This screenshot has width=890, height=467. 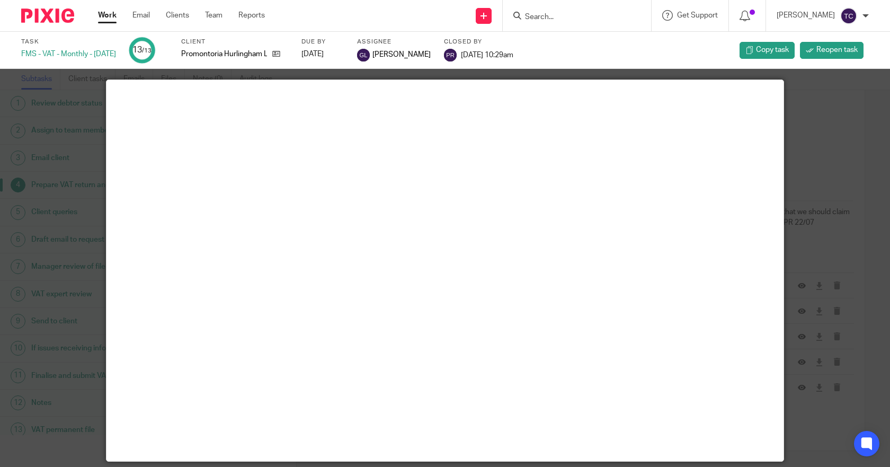 What do you see at coordinates (107, 15) in the screenshot?
I see `a: Work` at bounding box center [107, 15].